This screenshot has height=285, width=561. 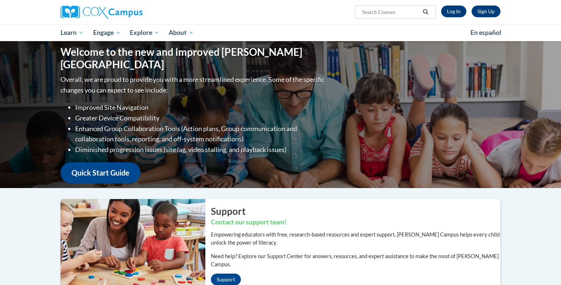 I want to click on li: Enhanced Group Collaboration Tools (Action plans, Group communication and collaboration tools, re..., so click(x=201, y=134).